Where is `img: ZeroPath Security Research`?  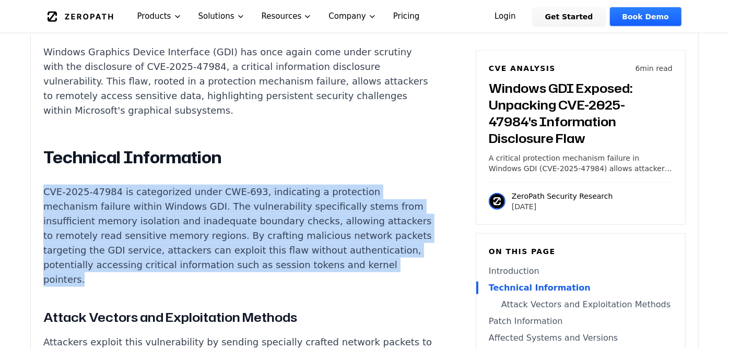
img: ZeroPath Security Research is located at coordinates (497, 202).